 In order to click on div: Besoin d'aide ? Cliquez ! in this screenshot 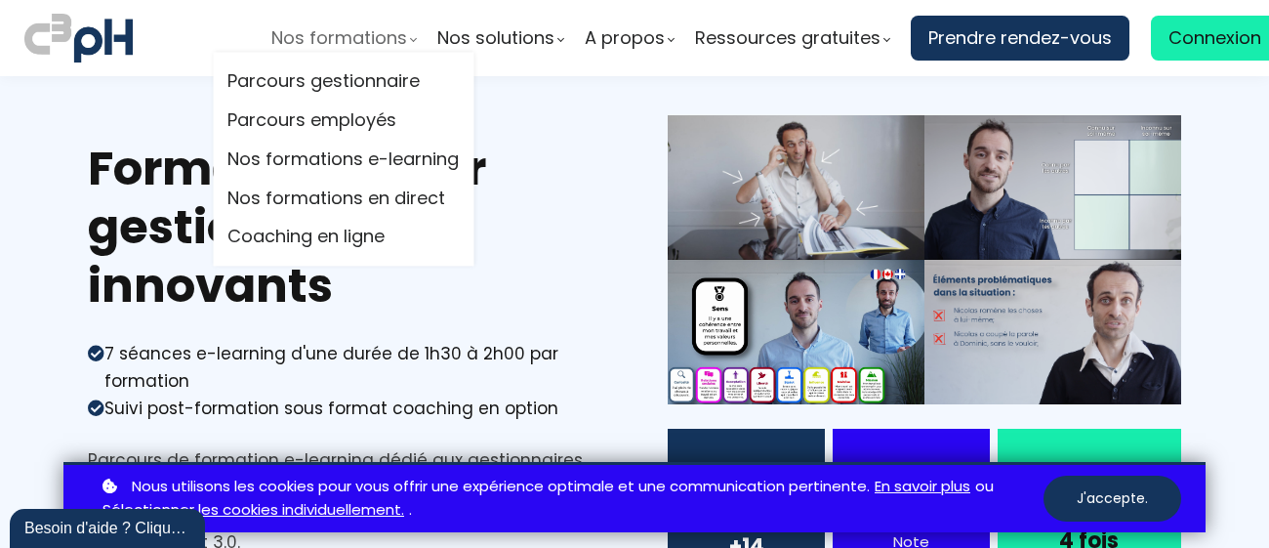, I will do `click(98, 23)`.